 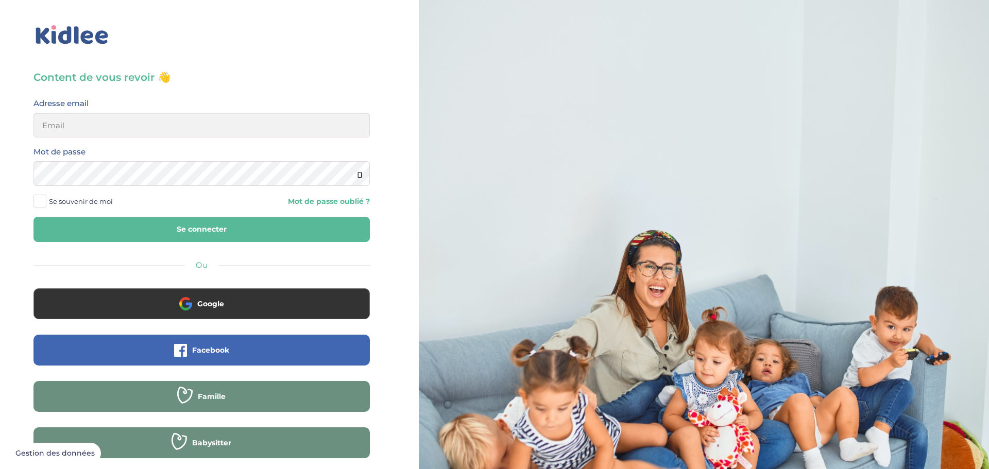 What do you see at coordinates (180, 350) in the screenshot?
I see `img: facebook.png` at bounding box center [180, 350].